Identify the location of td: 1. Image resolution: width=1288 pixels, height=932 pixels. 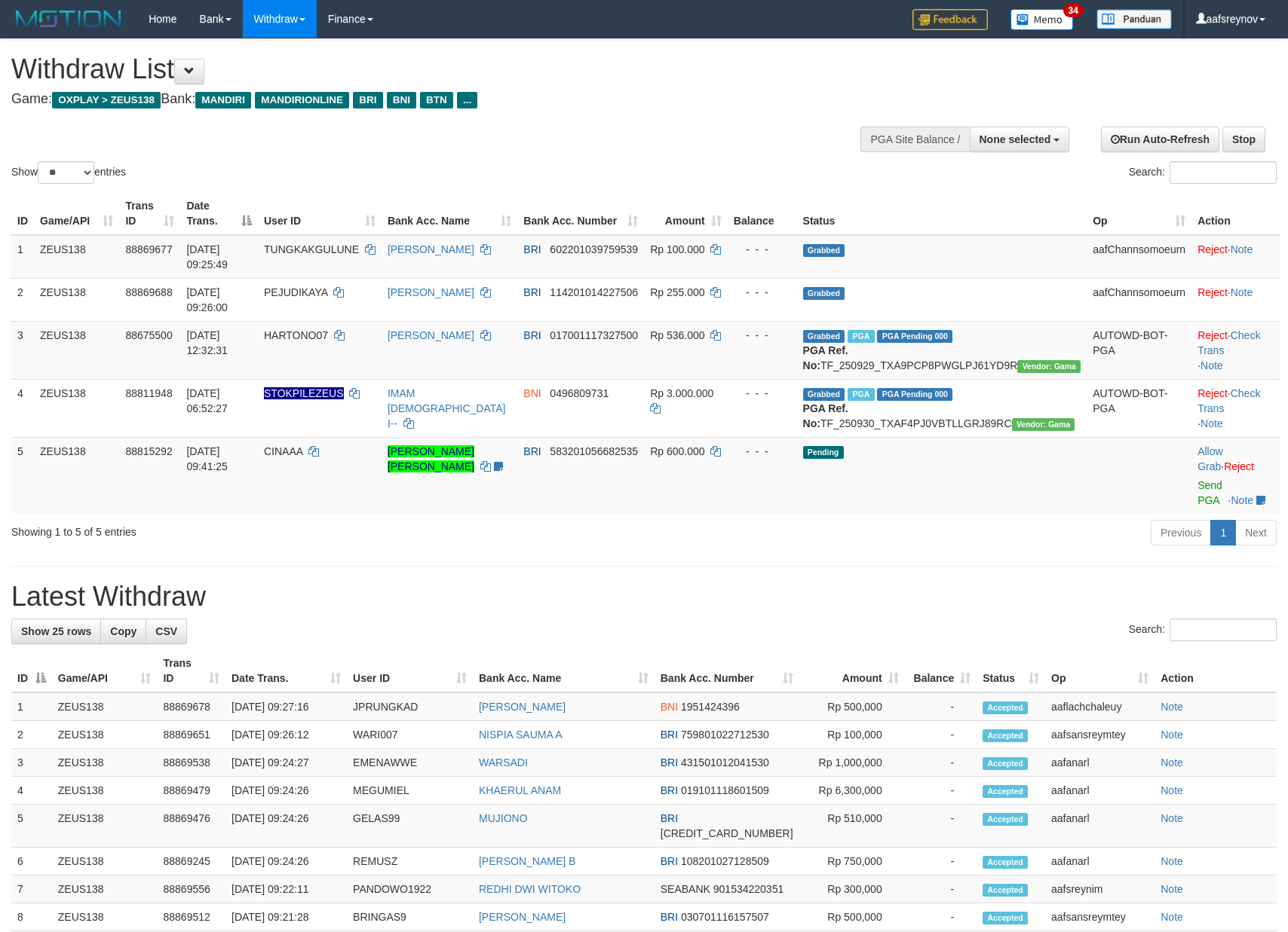
(32, 707).